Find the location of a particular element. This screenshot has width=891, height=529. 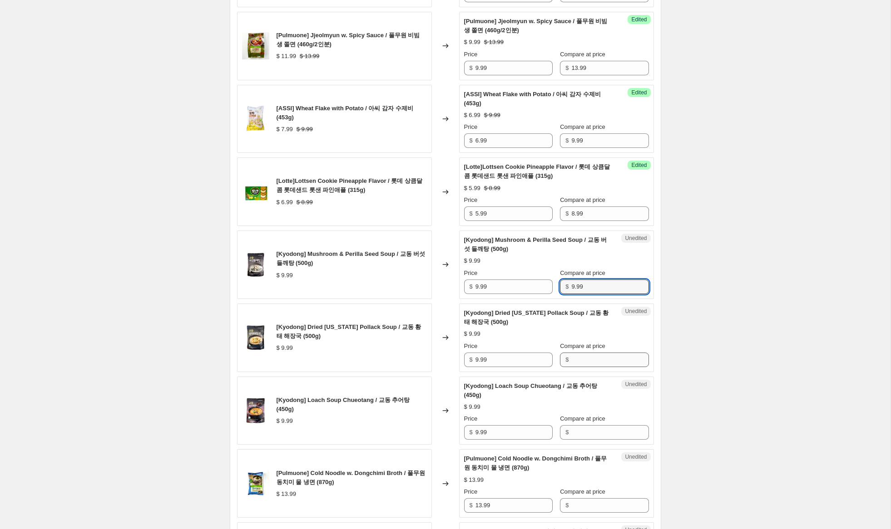

img: IMG_2494_80x.jpg is located at coordinates (256, 484).